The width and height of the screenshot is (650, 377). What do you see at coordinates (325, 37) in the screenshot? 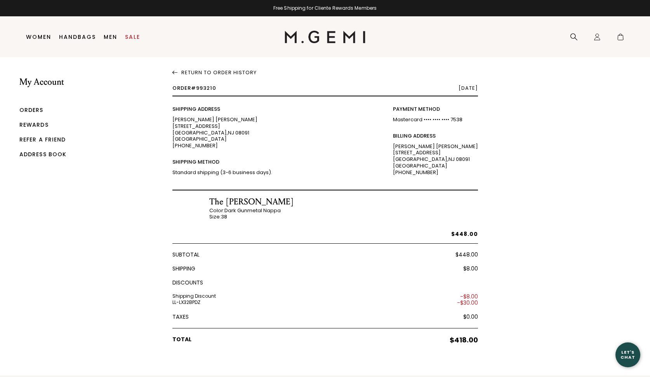
I see `img: M.Gemi` at bounding box center [325, 37].